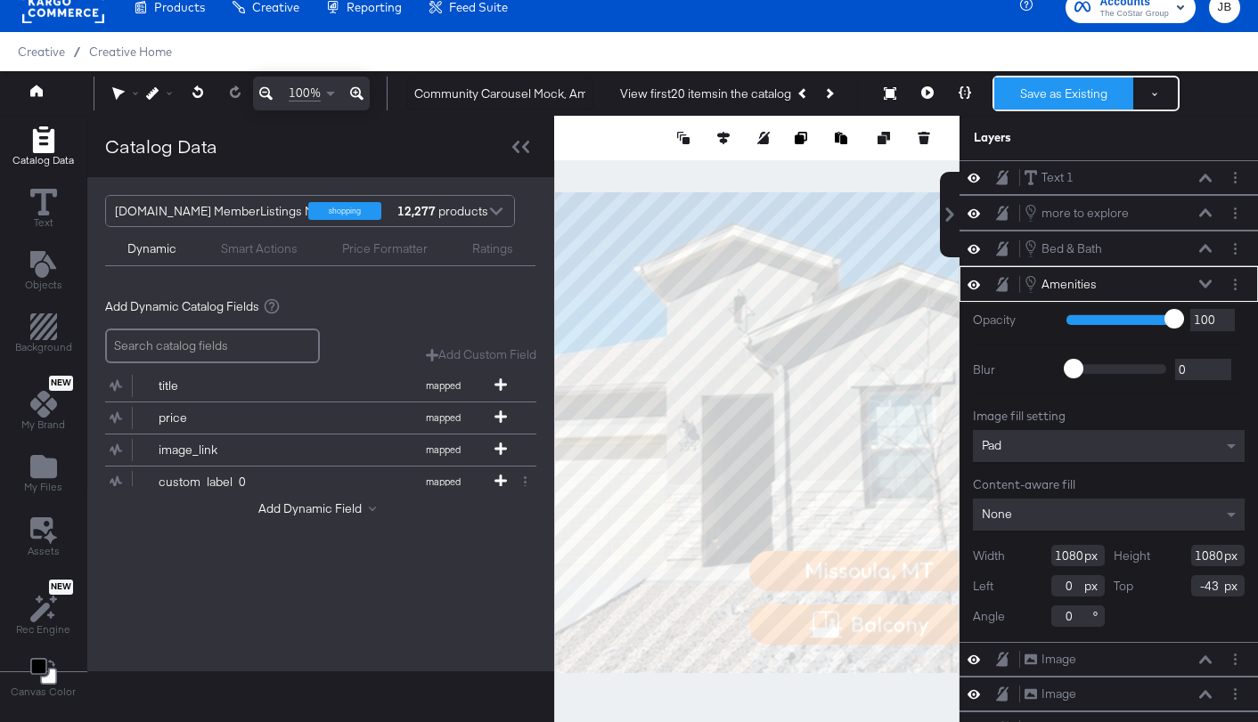  I want to click on div: titlemapped, so click(321, 386).